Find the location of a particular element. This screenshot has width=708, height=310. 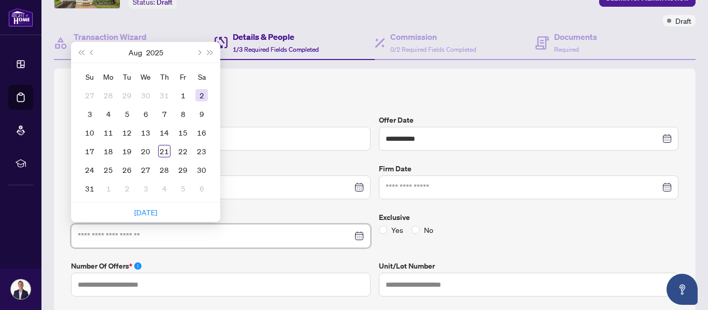

td: 2025-08-03 is located at coordinates (90, 114).